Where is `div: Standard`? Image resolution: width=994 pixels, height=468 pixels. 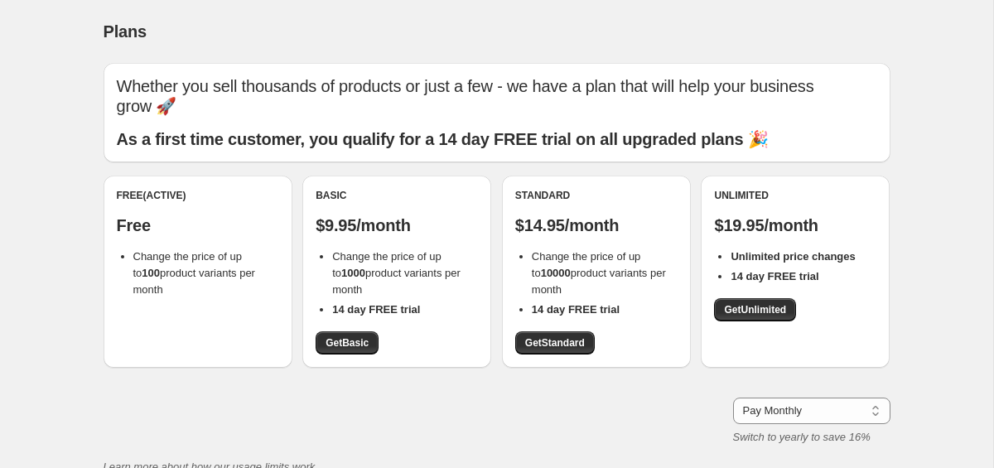
div: Standard is located at coordinates (596, 195).